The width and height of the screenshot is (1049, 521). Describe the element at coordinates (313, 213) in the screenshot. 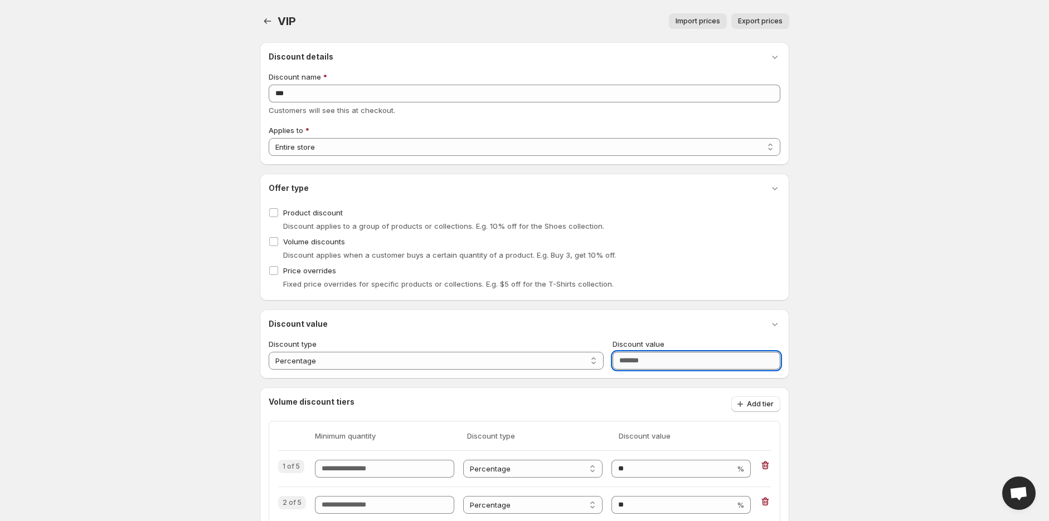

I see `span: Product discount` at that location.